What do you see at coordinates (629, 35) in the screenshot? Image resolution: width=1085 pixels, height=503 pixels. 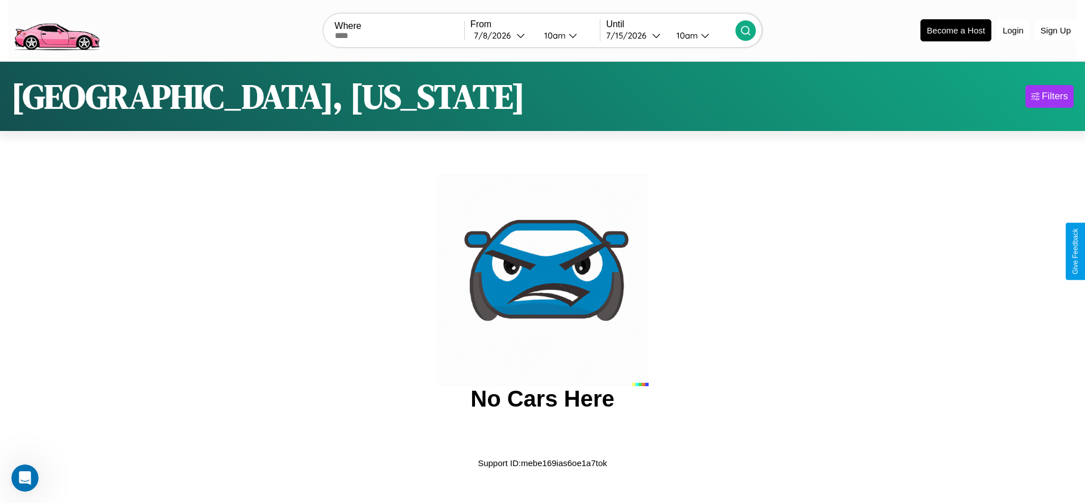 I see `div: 7 / 15 / 2026` at bounding box center [629, 35].